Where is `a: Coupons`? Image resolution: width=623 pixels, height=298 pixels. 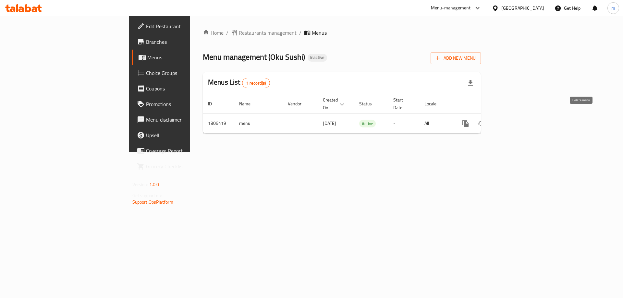
a: Coupons is located at coordinates (182, 89).